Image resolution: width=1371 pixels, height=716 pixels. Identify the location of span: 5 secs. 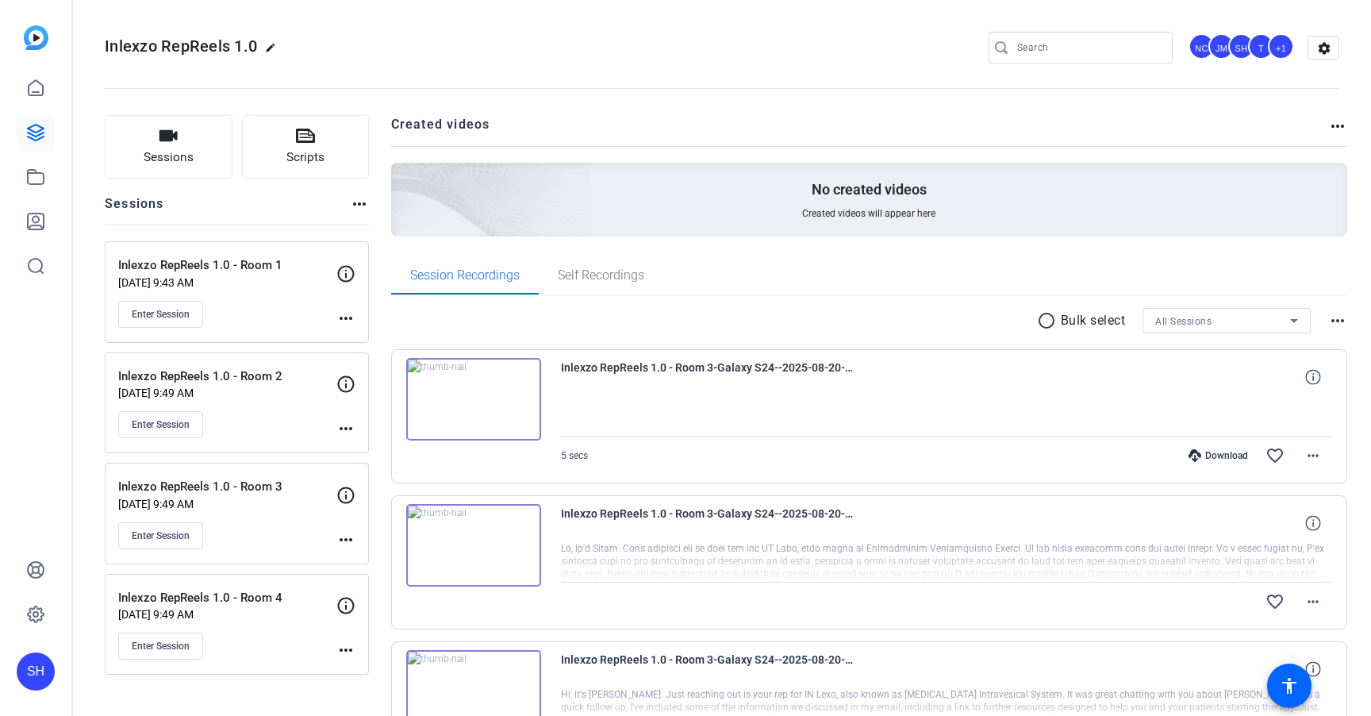
(575, 456).